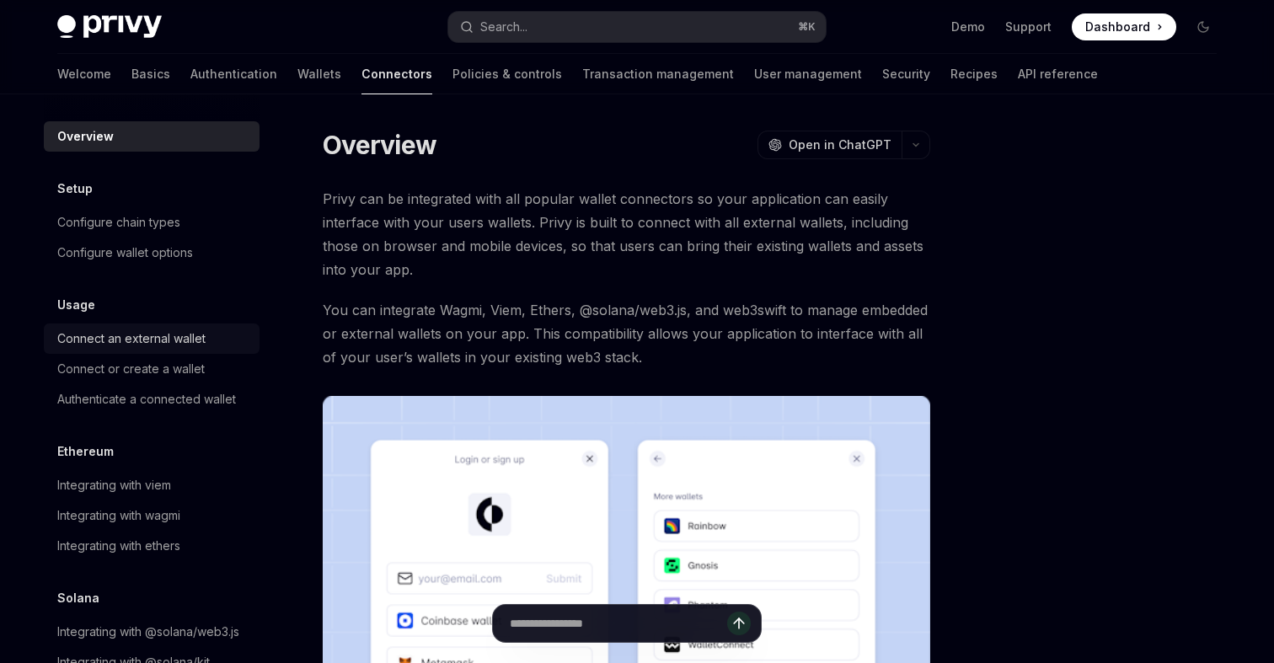 The height and width of the screenshot is (663, 1274). Describe the element at coordinates (152, 516) in the screenshot. I see `a: Integrating with wagmi` at that location.